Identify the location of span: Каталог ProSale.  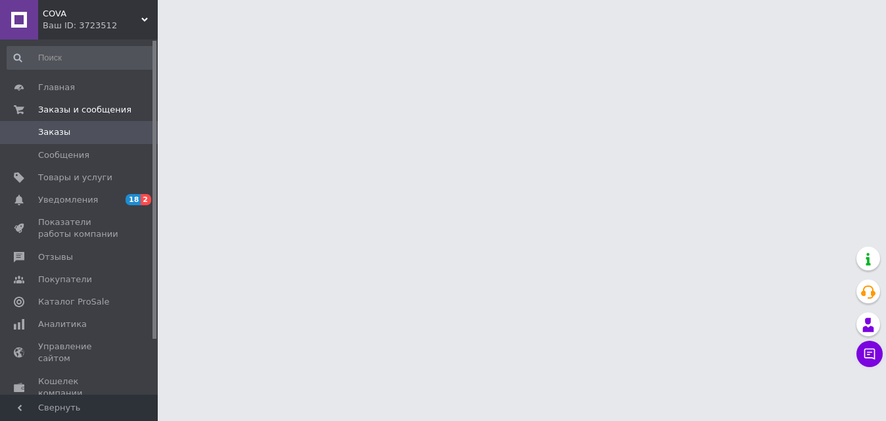
(74, 302).